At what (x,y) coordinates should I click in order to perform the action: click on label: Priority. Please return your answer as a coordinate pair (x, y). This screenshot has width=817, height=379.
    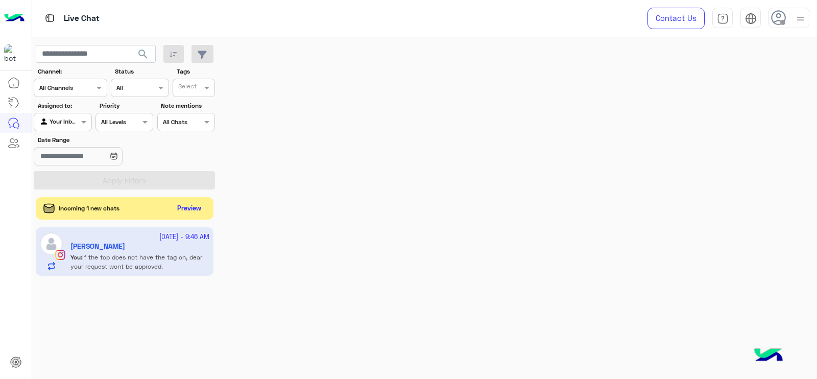
    Looking at the image, I should click on (126, 106).